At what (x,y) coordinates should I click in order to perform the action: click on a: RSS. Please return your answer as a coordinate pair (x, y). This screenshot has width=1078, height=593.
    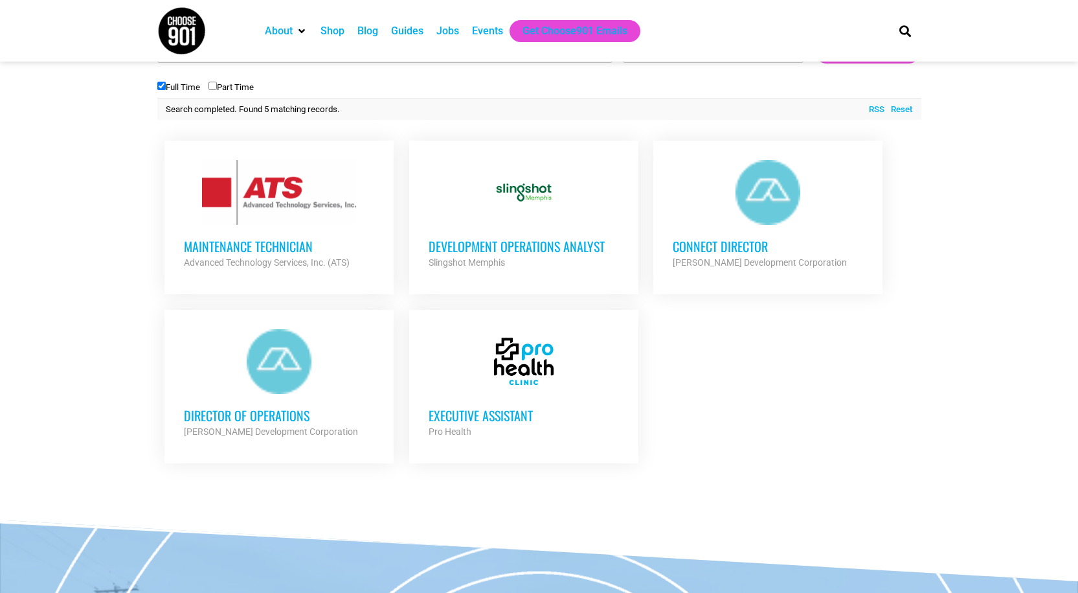
    Looking at the image, I should click on (874, 109).